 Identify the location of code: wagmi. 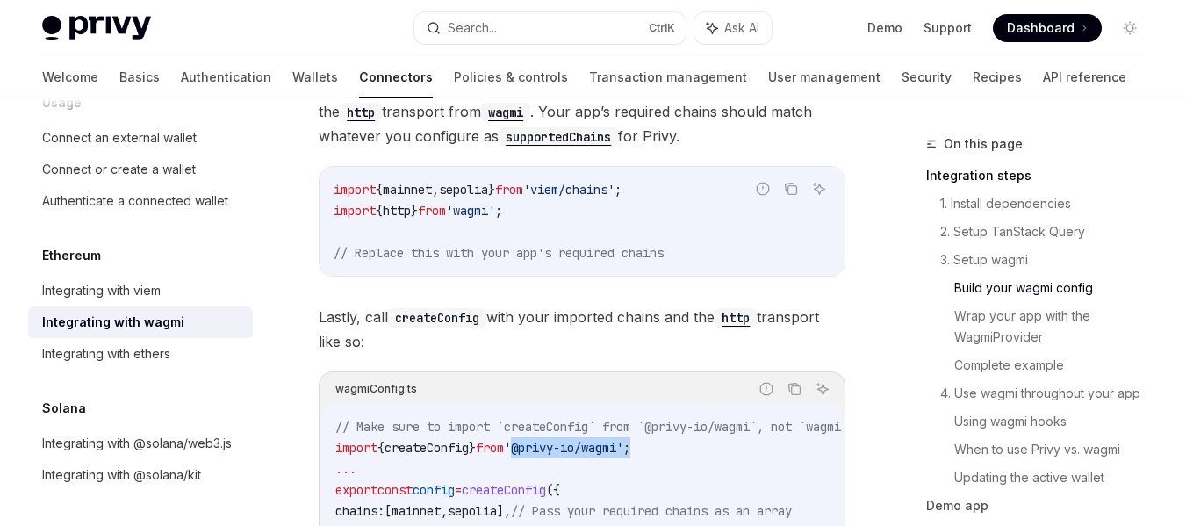
(506, 112).